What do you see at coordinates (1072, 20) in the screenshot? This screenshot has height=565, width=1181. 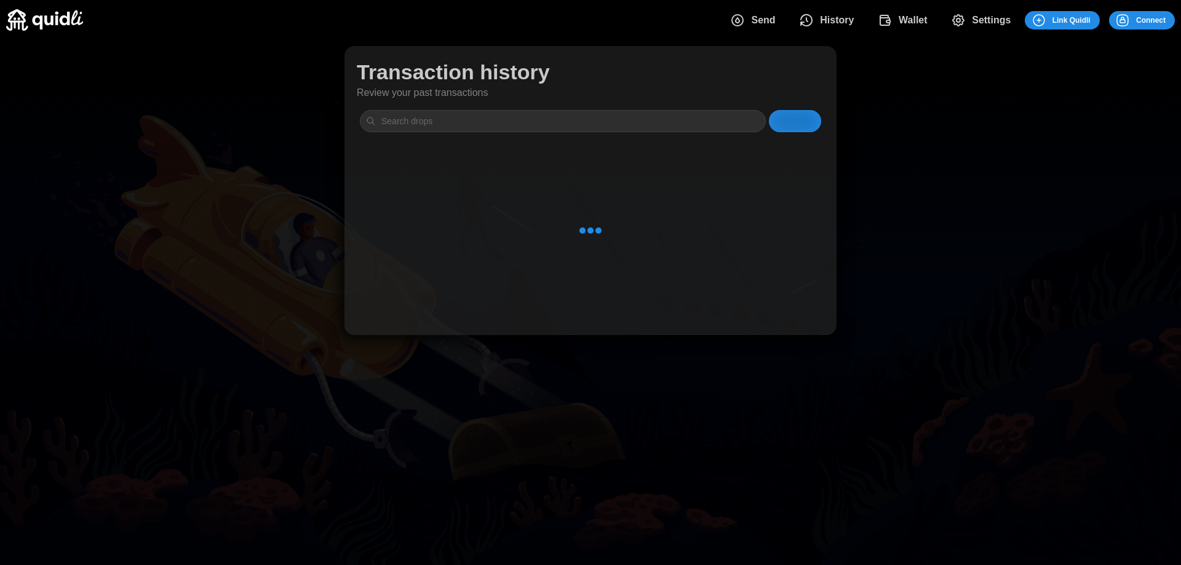 I see `span: Link Quidli` at bounding box center [1072, 20].